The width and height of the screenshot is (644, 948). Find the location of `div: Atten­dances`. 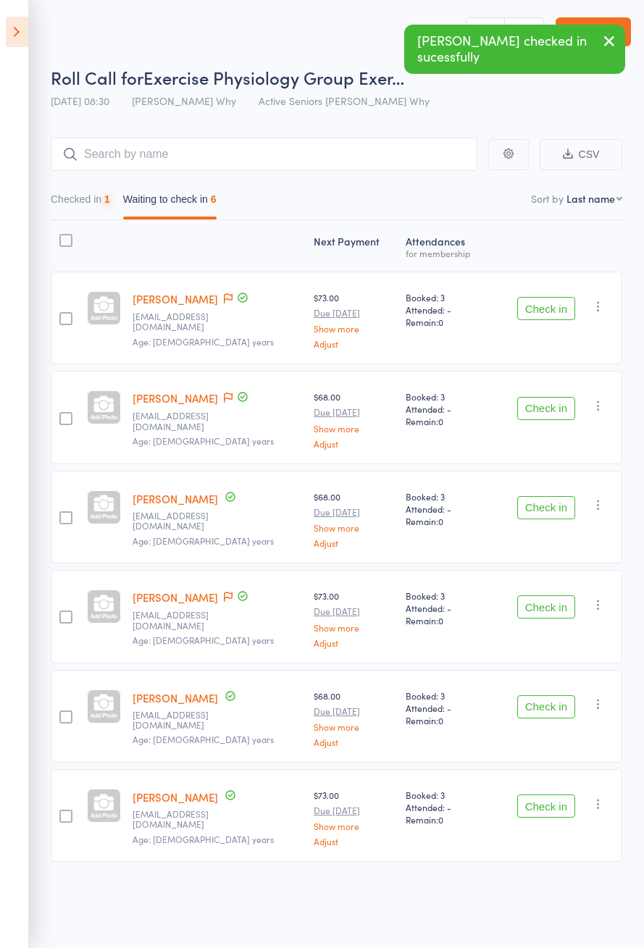

div: Atten­dances is located at coordinates (445, 246).